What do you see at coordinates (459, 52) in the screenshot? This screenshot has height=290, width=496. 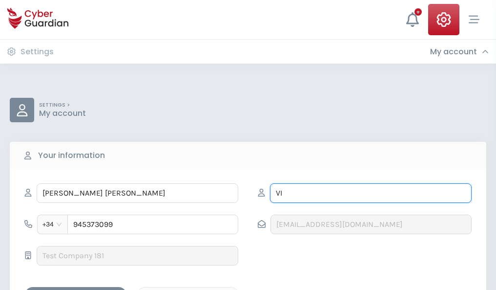 I see `div: My account` at bounding box center [459, 52].